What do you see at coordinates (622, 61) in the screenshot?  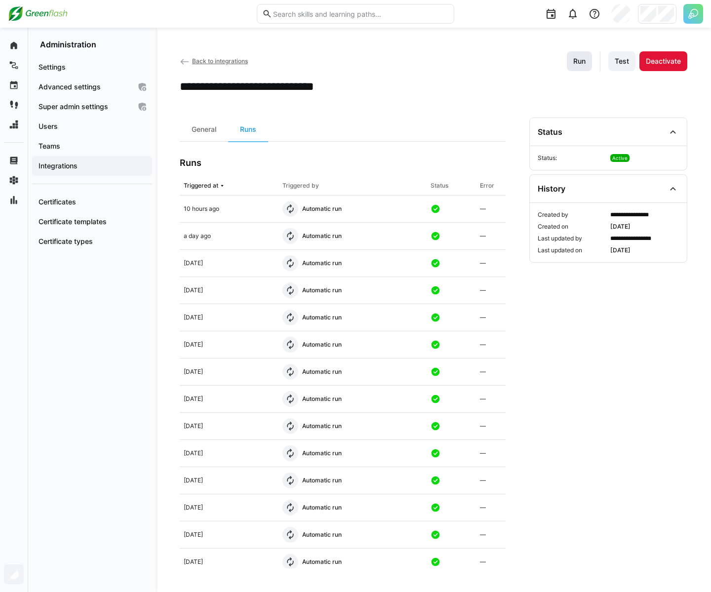 I see `button: Test` at bounding box center [622, 61].